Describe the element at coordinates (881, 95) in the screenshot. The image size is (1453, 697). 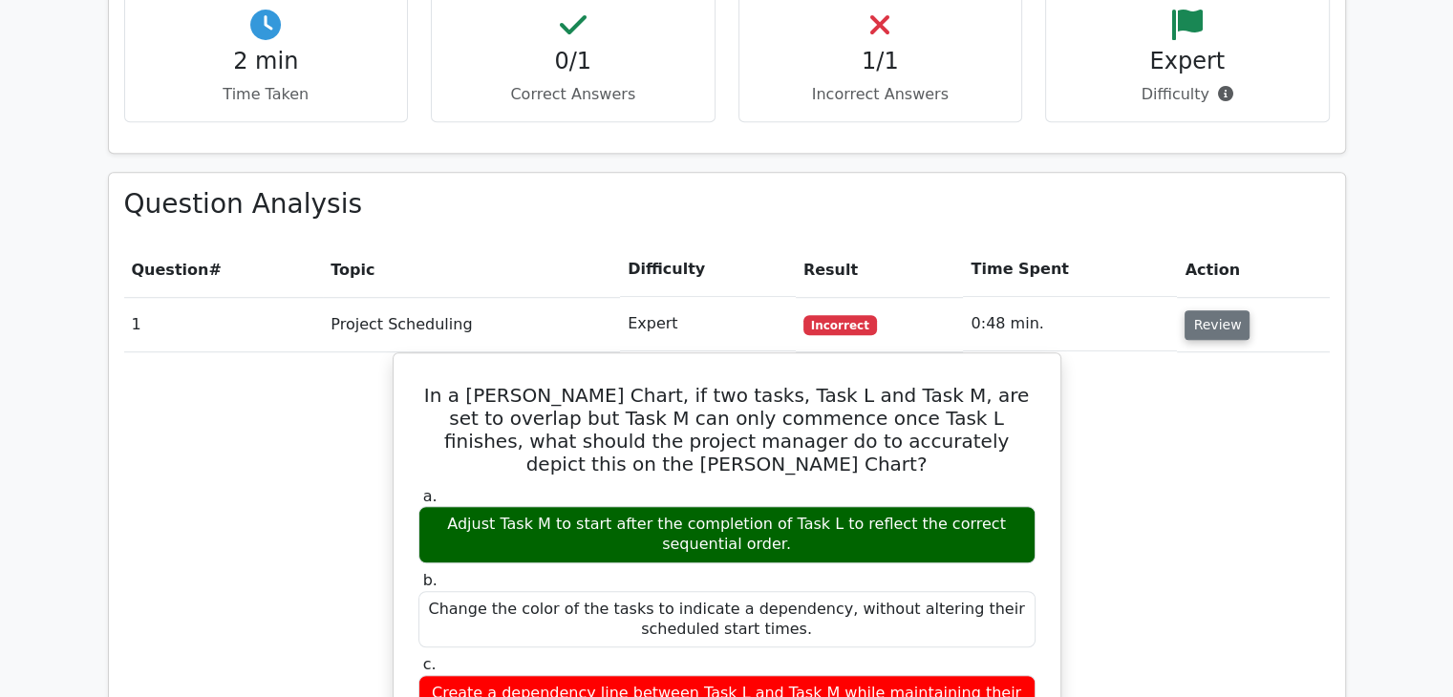
I see `p: Incorrect Answers` at that location.